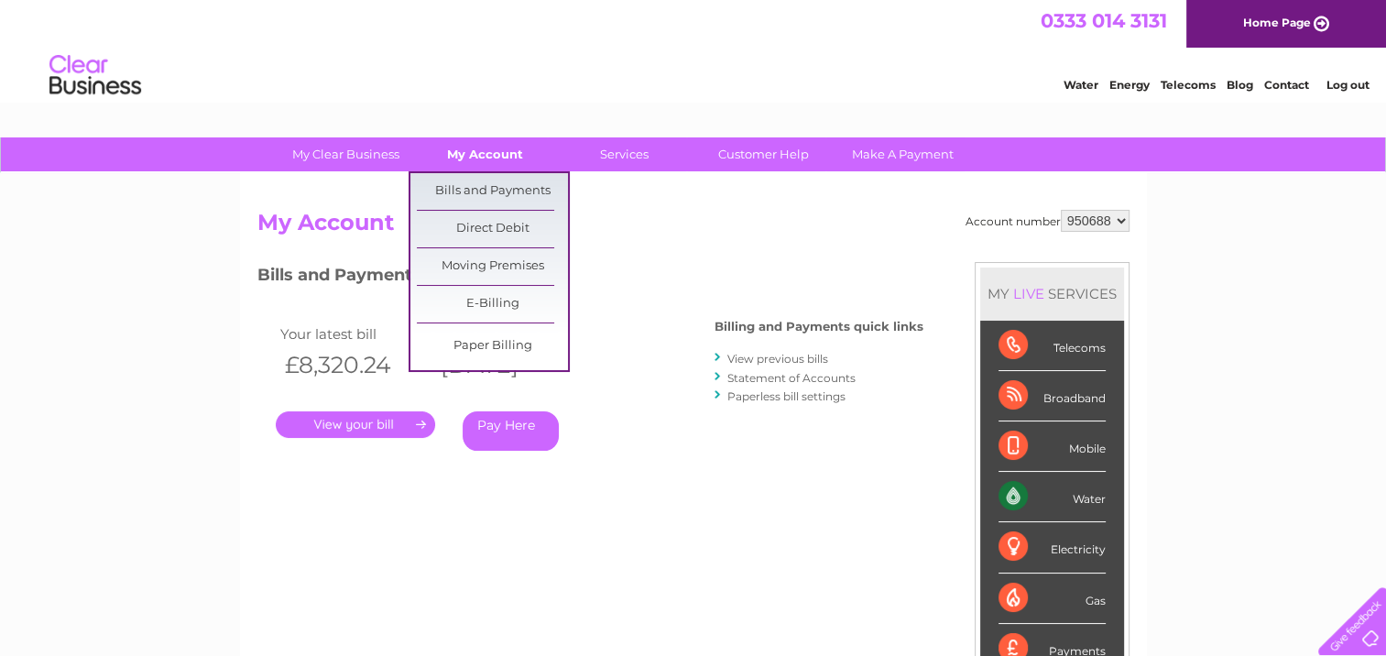  I want to click on a: My Account, so click(485, 154).